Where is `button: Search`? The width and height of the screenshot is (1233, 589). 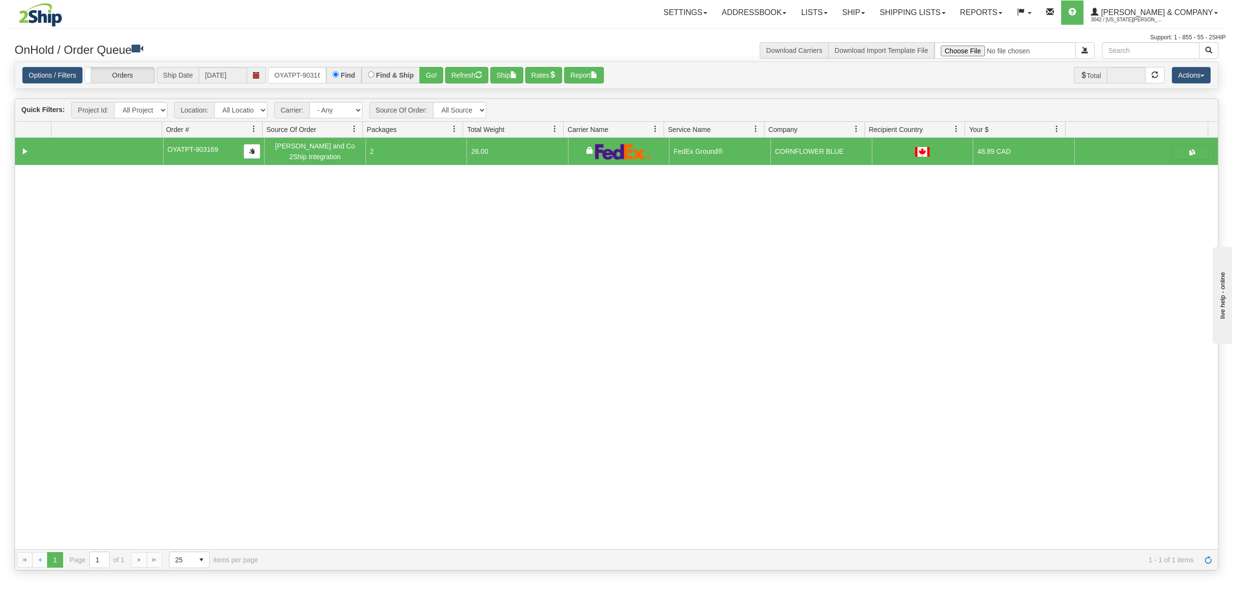
button: Search is located at coordinates (1209, 50).